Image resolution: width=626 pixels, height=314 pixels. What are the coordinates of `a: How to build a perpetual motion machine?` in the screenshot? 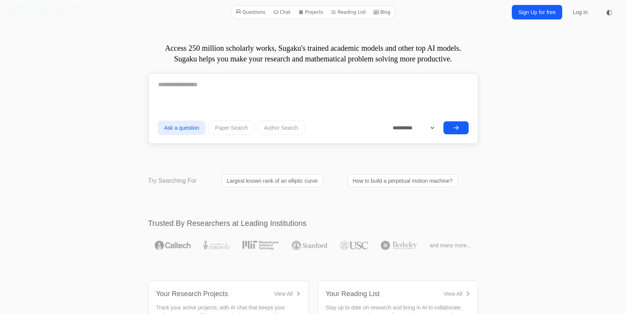 It's located at (403, 181).